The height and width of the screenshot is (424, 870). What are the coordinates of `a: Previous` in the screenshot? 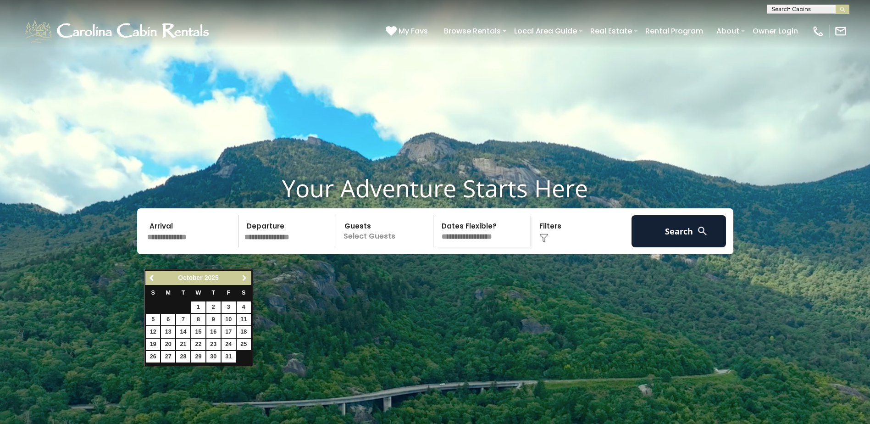 It's located at (152, 277).